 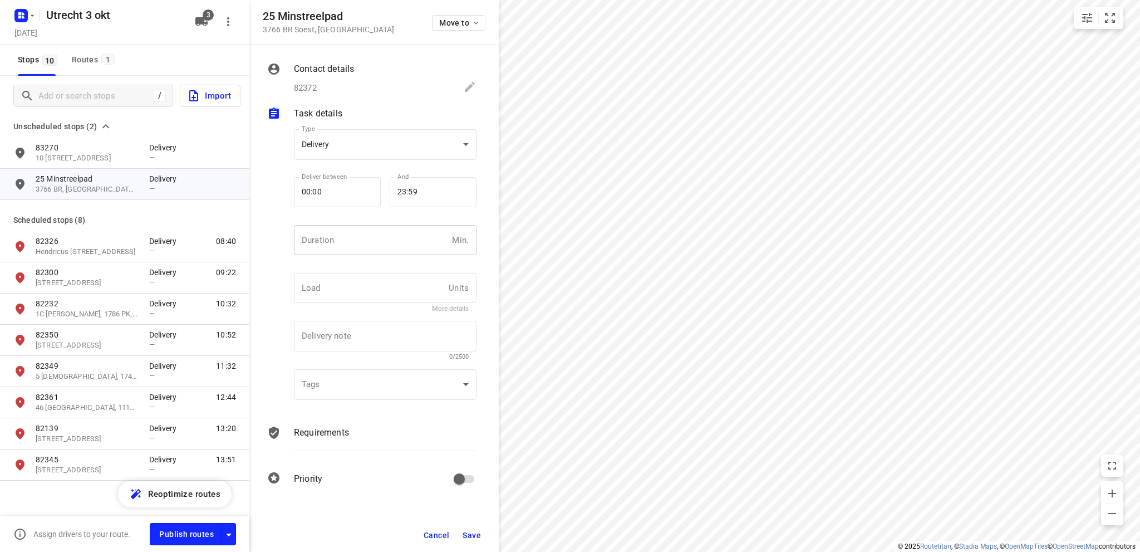 What do you see at coordinates (229, 533) in the screenshot?
I see `div: Driver app settings` at bounding box center [229, 533].